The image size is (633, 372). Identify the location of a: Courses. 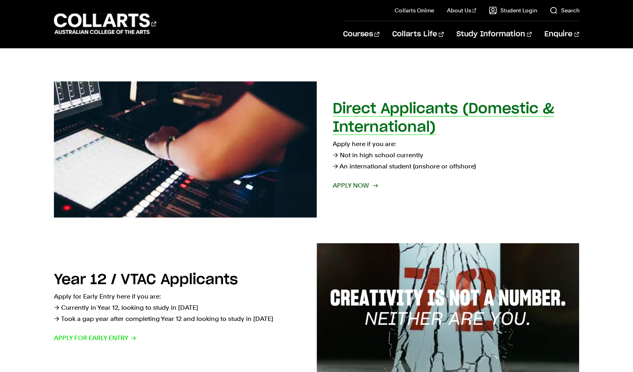
(361, 34).